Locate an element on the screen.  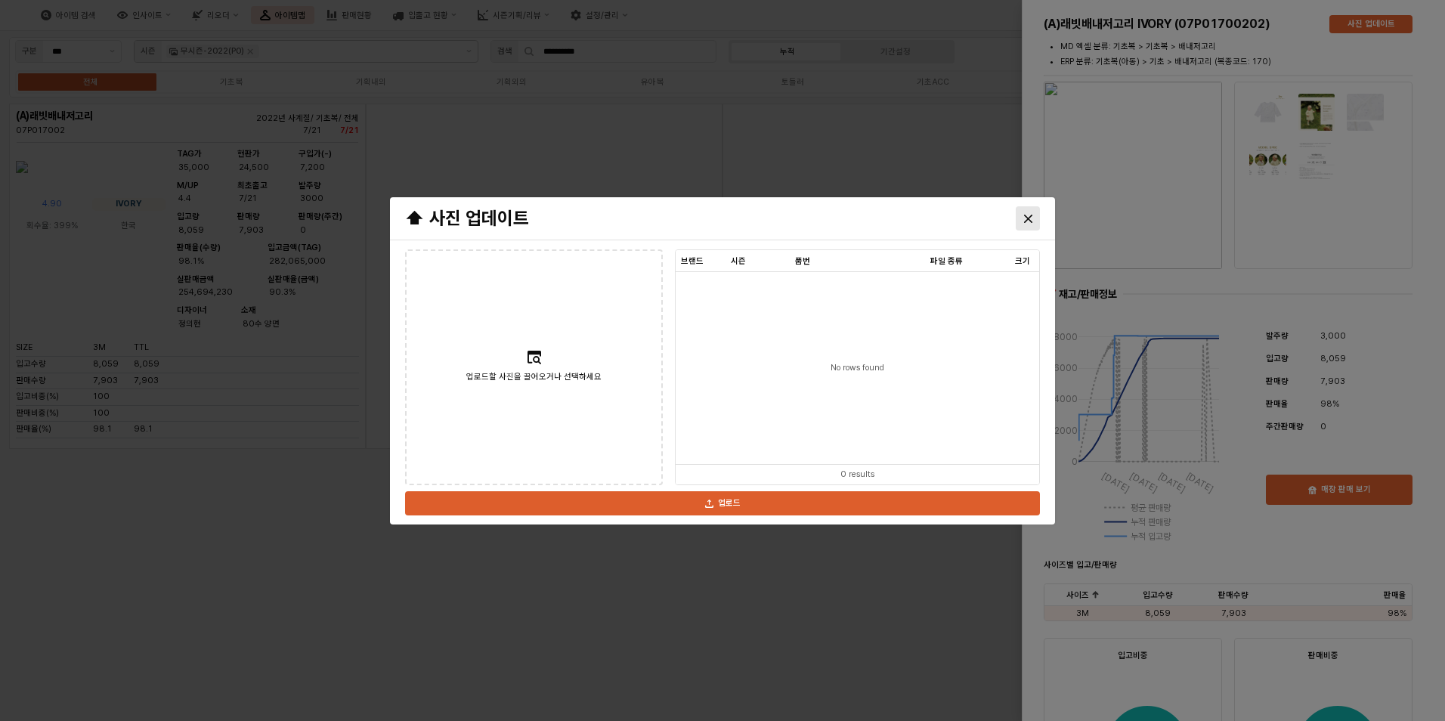
span: 파일 종류 is located at coordinates (946, 260).